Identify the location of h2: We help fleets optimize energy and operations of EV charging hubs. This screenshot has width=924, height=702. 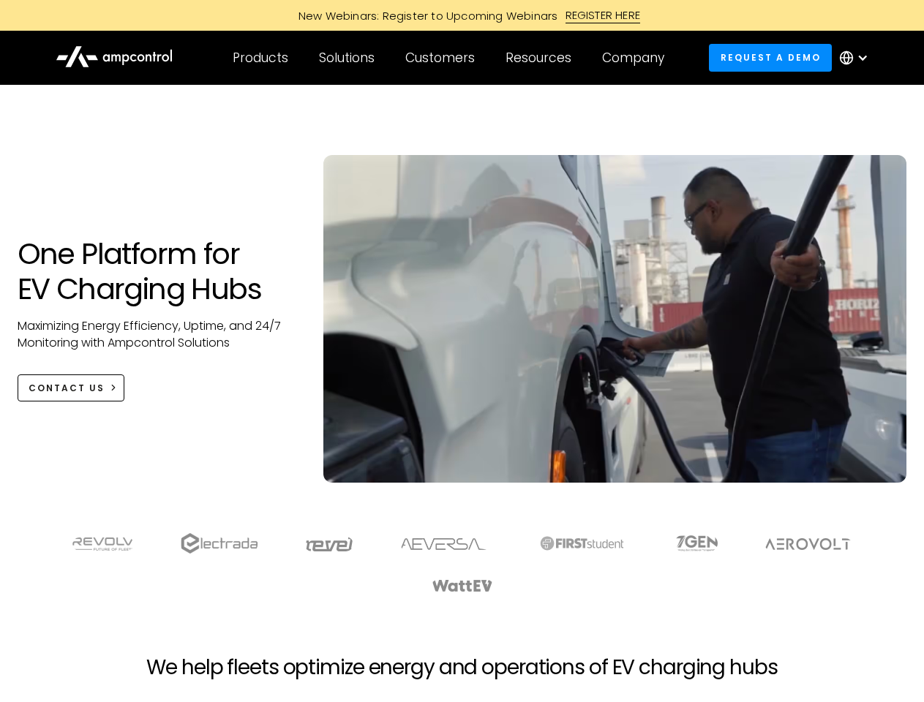
(462, 668).